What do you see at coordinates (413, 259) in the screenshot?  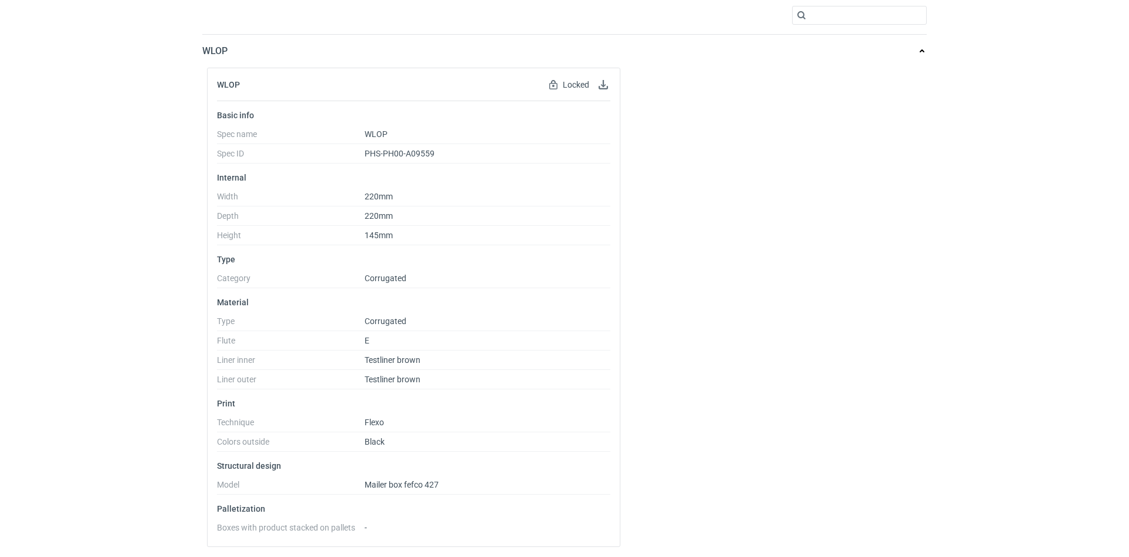 I see `p: Type` at bounding box center [413, 259].